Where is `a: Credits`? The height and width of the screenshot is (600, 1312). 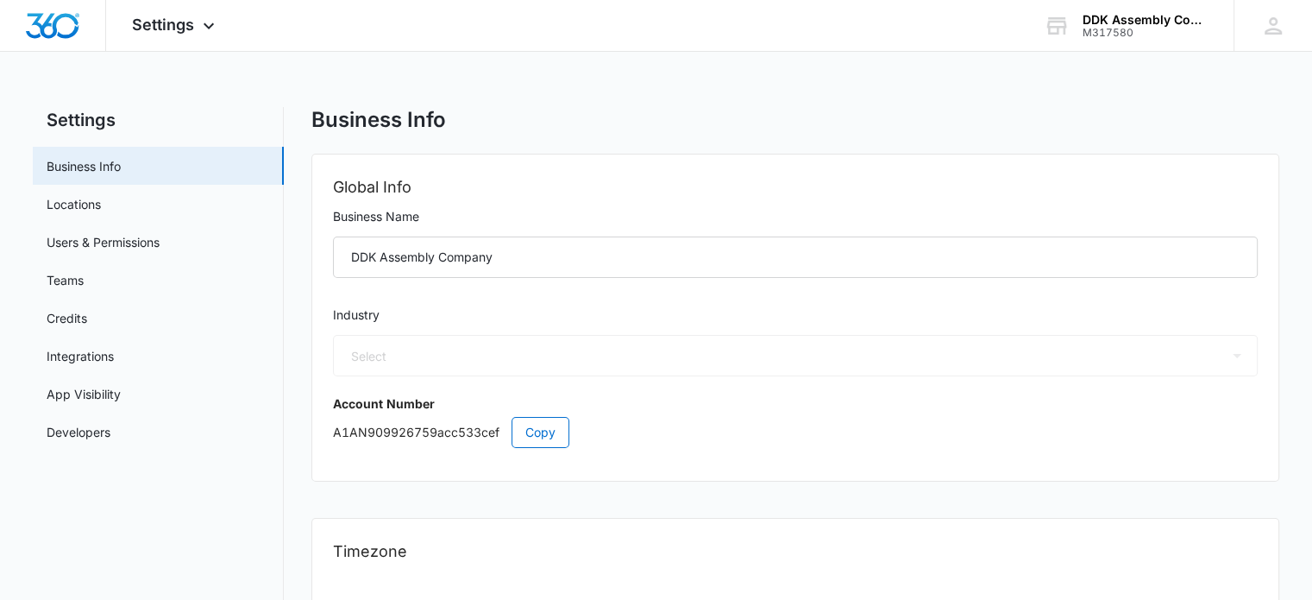 a: Credits is located at coordinates (66, 318).